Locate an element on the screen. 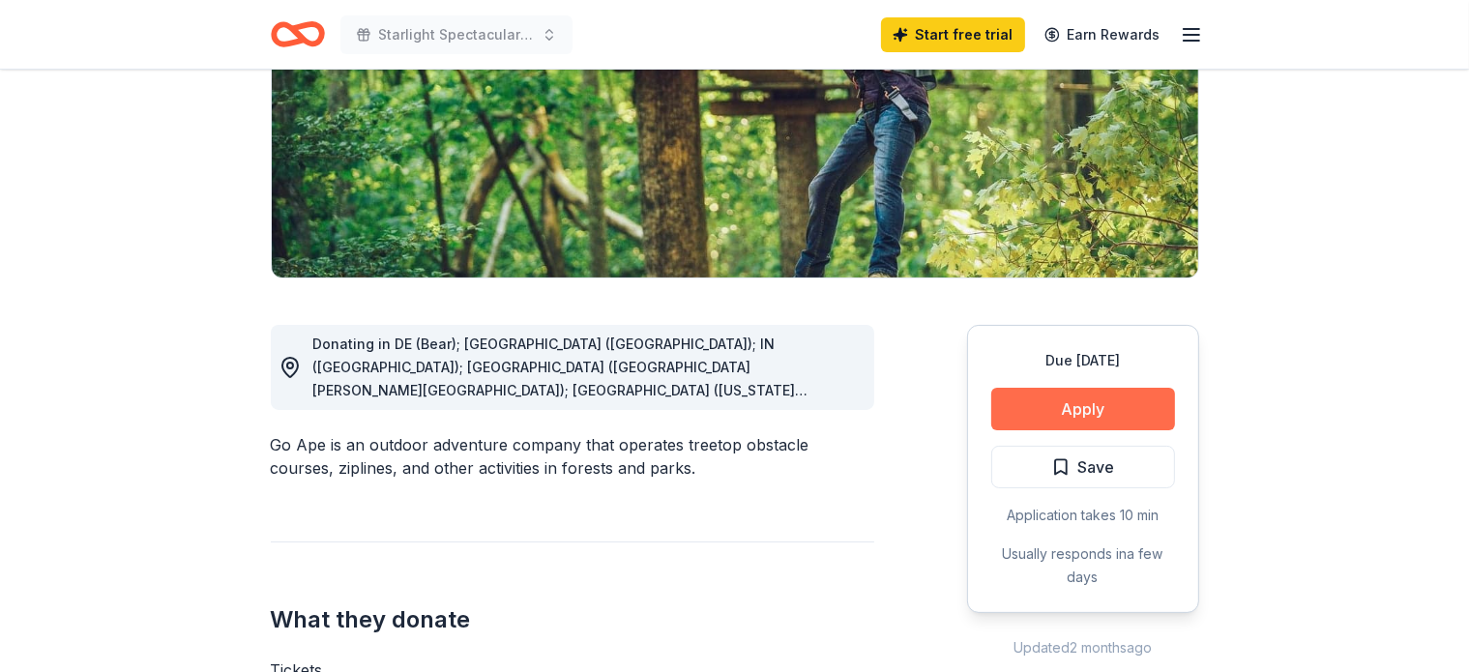 This screenshot has height=672, width=1469. a: Home is located at coordinates (298, 34).